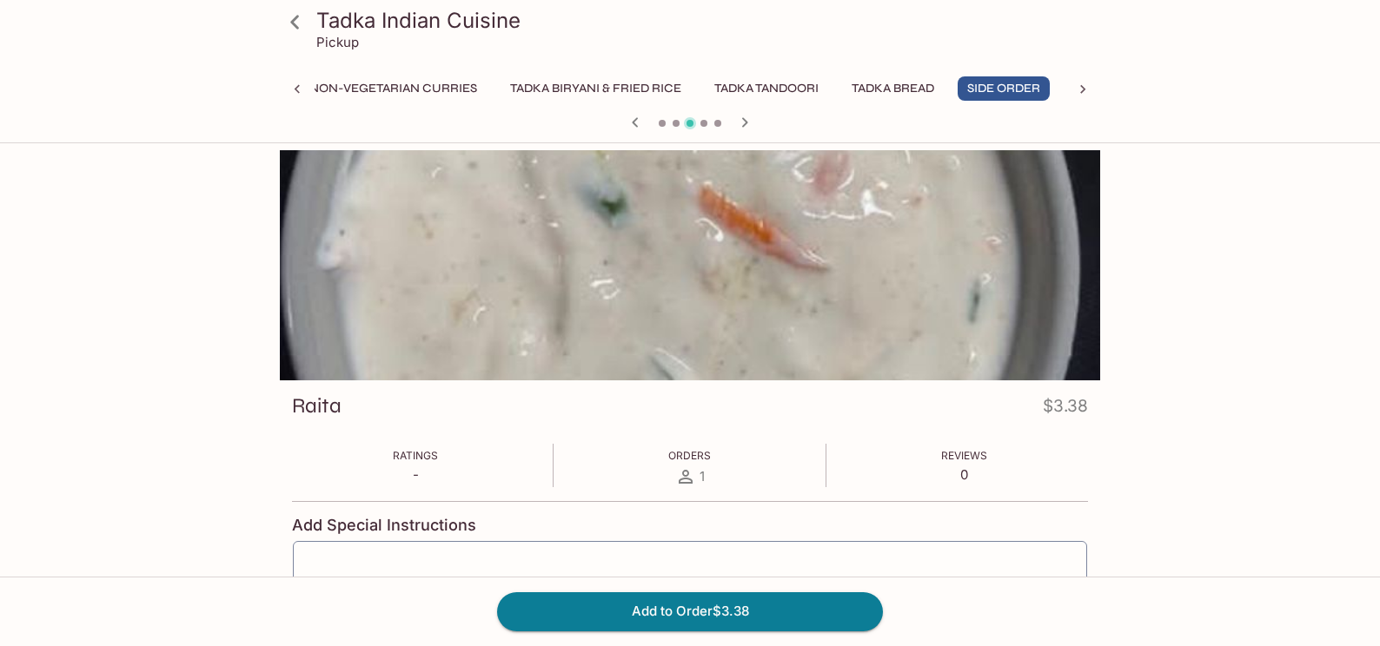 The image size is (1380, 646). I want to click on h3: Raita, so click(316, 406).